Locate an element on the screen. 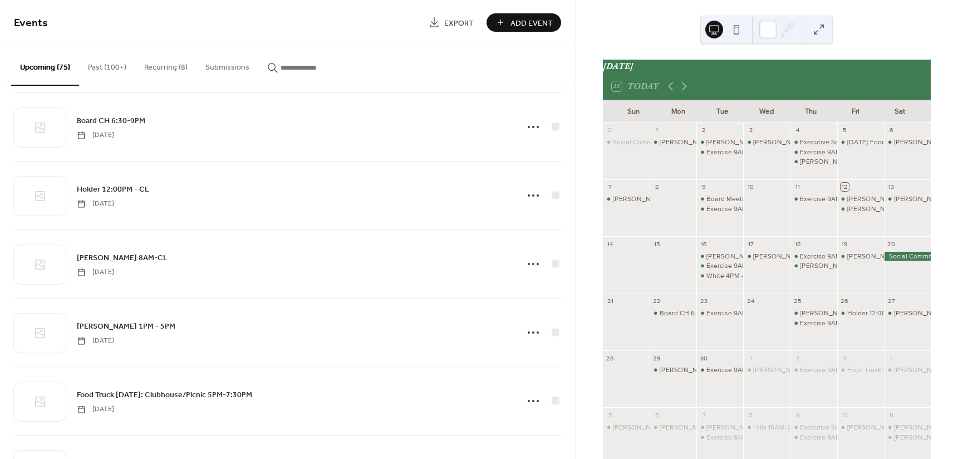  div: Sat is located at coordinates (899, 111).